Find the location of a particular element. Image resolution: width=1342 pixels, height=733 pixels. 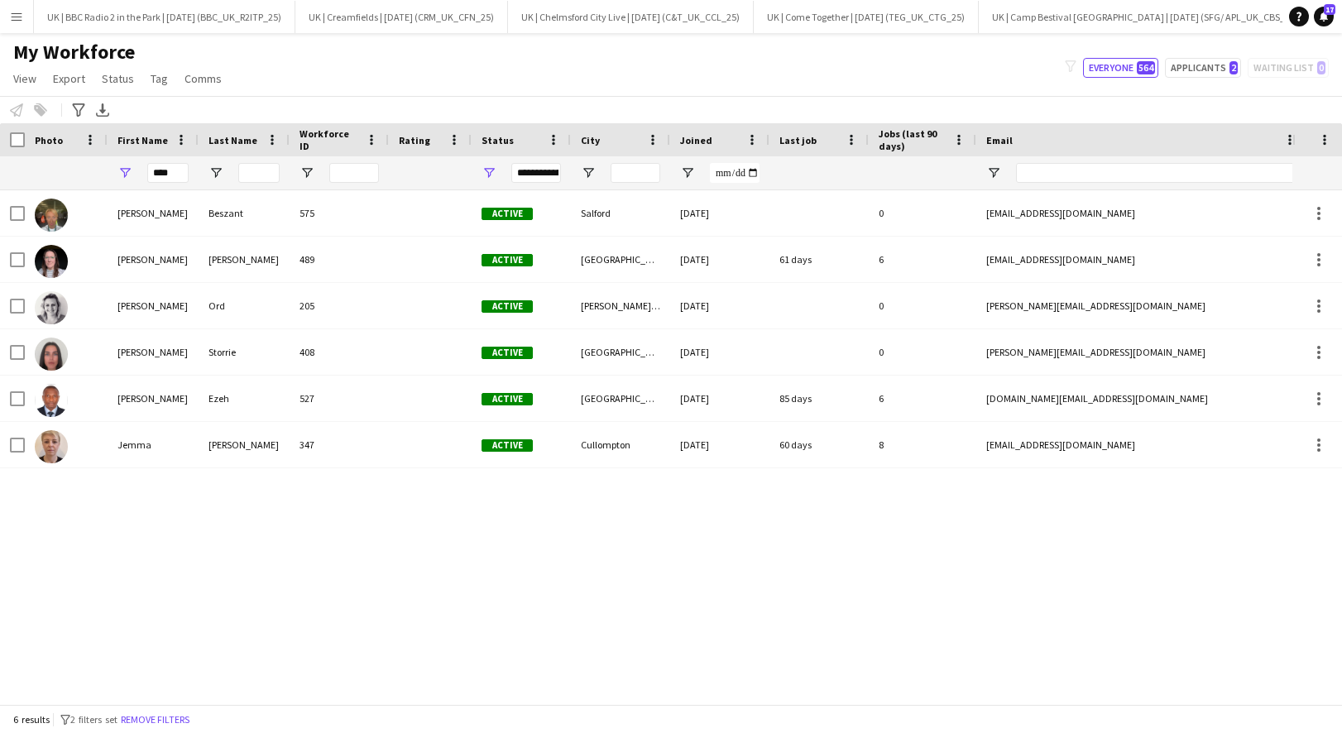

div: 575 is located at coordinates (339, 213).